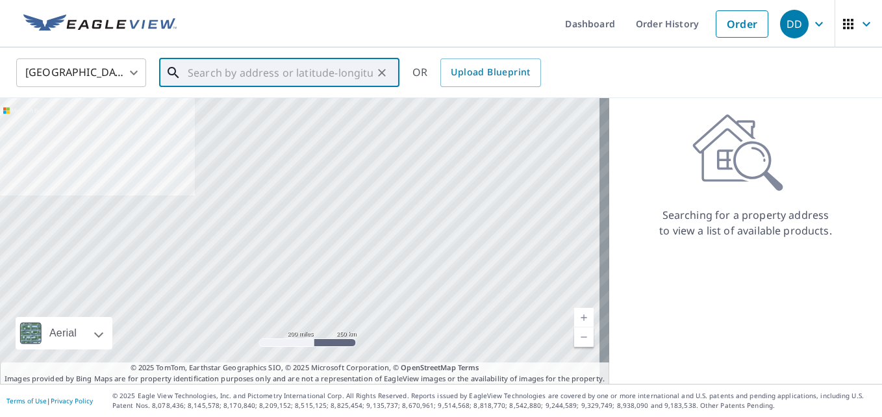 The image size is (882, 417). What do you see at coordinates (382, 73) in the screenshot?
I see `button: Clear` at bounding box center [382, 73].